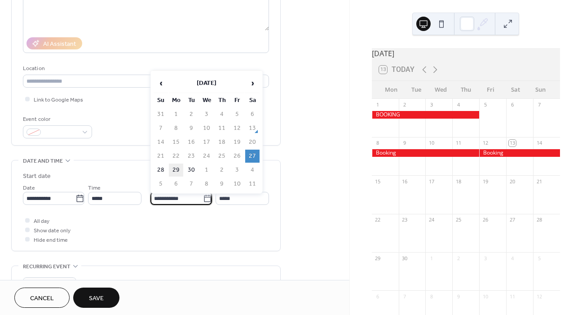  What do you see at coordinates (431, 219) in the screenshot?
I see `div: 24` at bounding box center [431, 219].